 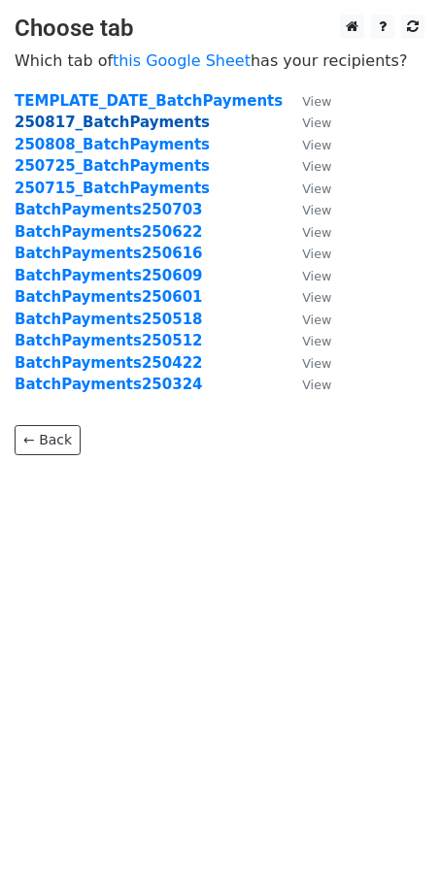 What do you see at coordinates (109, 253) in the screenshot?
I see `a: BatchPayments250616` at bounding box center [109, 253].